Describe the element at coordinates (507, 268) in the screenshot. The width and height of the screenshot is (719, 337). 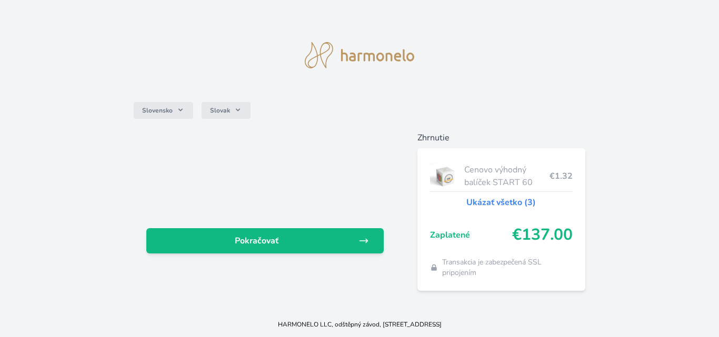
I see `span: Transakcia je zabezpečená SSL pripojením` at that location.